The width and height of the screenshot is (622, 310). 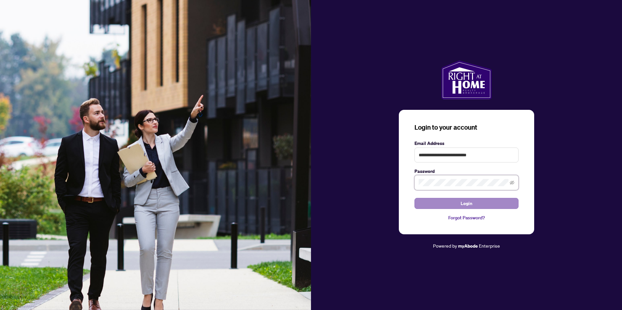 I want to click on label: Password, so click(x=466, y=171).